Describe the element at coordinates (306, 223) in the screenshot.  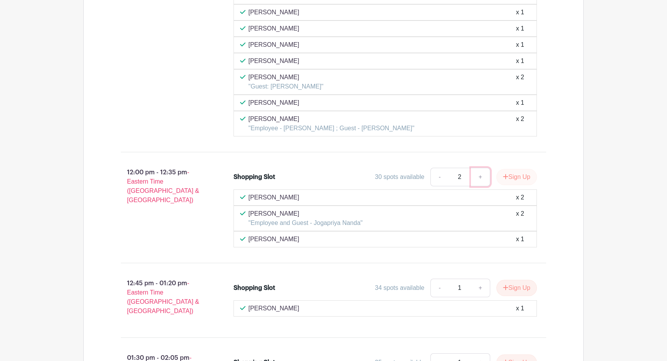
I see `p: "Employee and Guest - Jogapriya Nanda"` at that location.